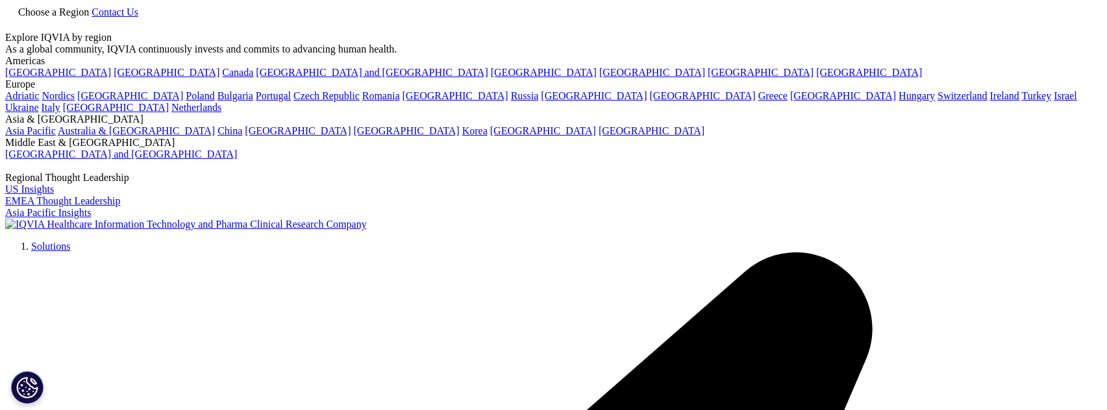  I want to click on a: Portugal, so click(273, 95).